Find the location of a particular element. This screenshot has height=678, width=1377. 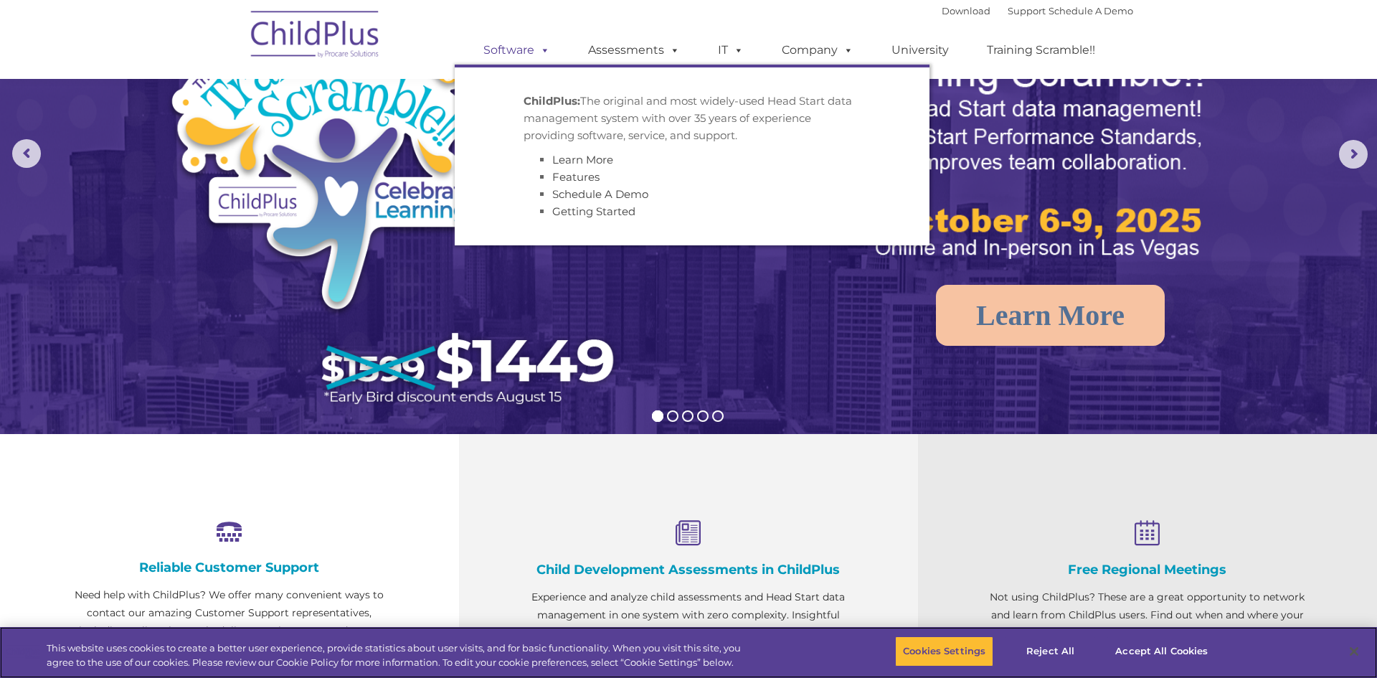

p: Not using ChildPlus? These are a great opportunity to network and learn from ChildPlus users. Fin... is located at coordinates (1147, 615).